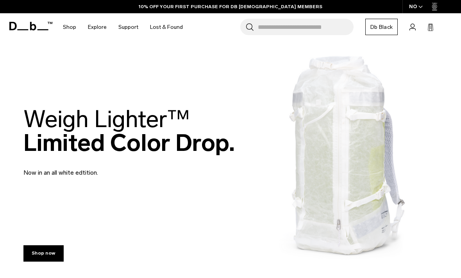 The width and height of the screenshot is (461, 278). What do you see at coordinates (69, 27) in the screenshot?
I see `a: Shop` at bounding box center [69, 27].